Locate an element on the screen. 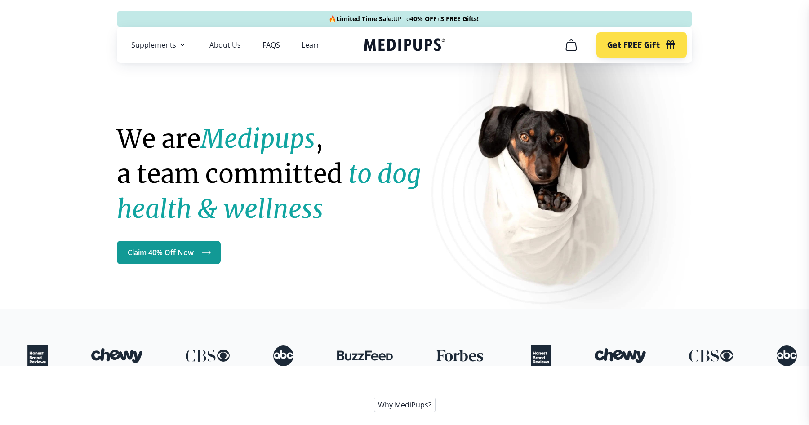  span: Why MediPups? is located at coordinates (404, 405).